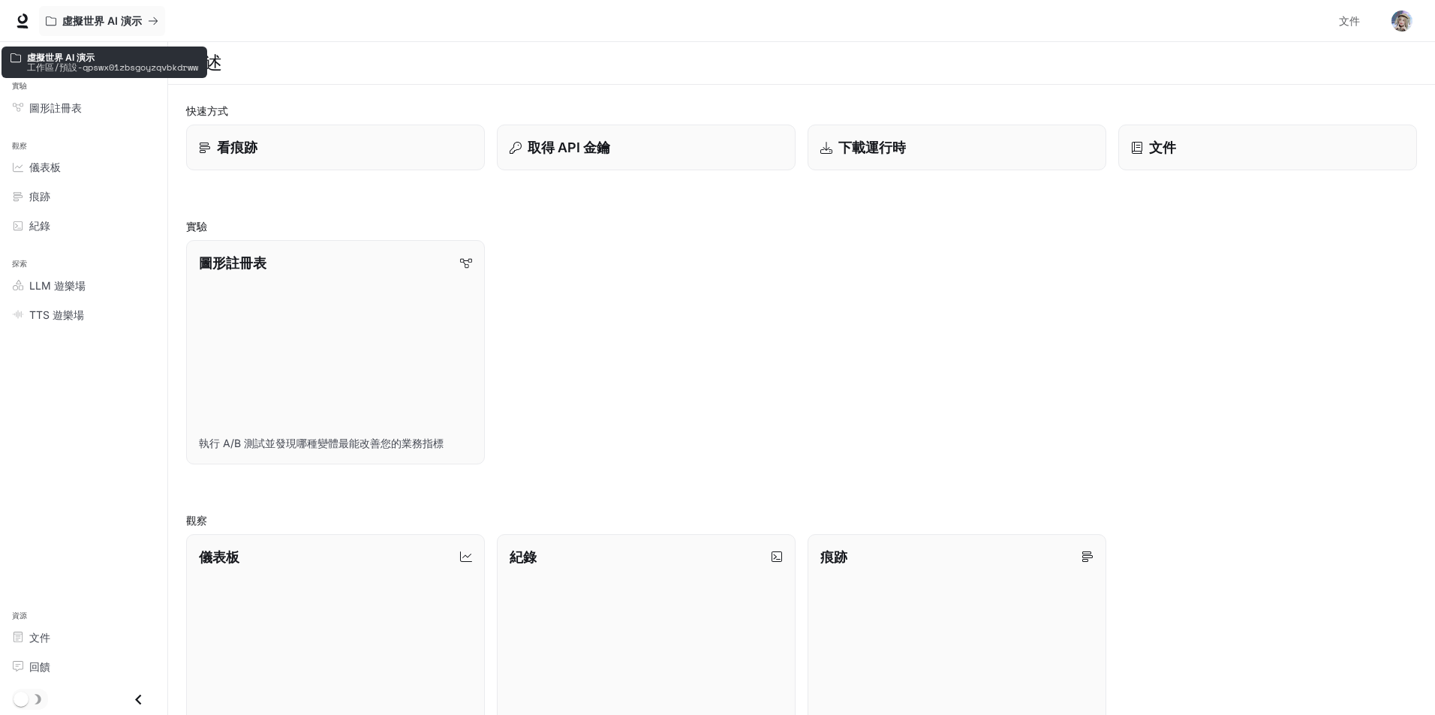 The width and height of the screenshot is (1435, 715). I want to click on span: 暗模式切換, so click(21, 699).